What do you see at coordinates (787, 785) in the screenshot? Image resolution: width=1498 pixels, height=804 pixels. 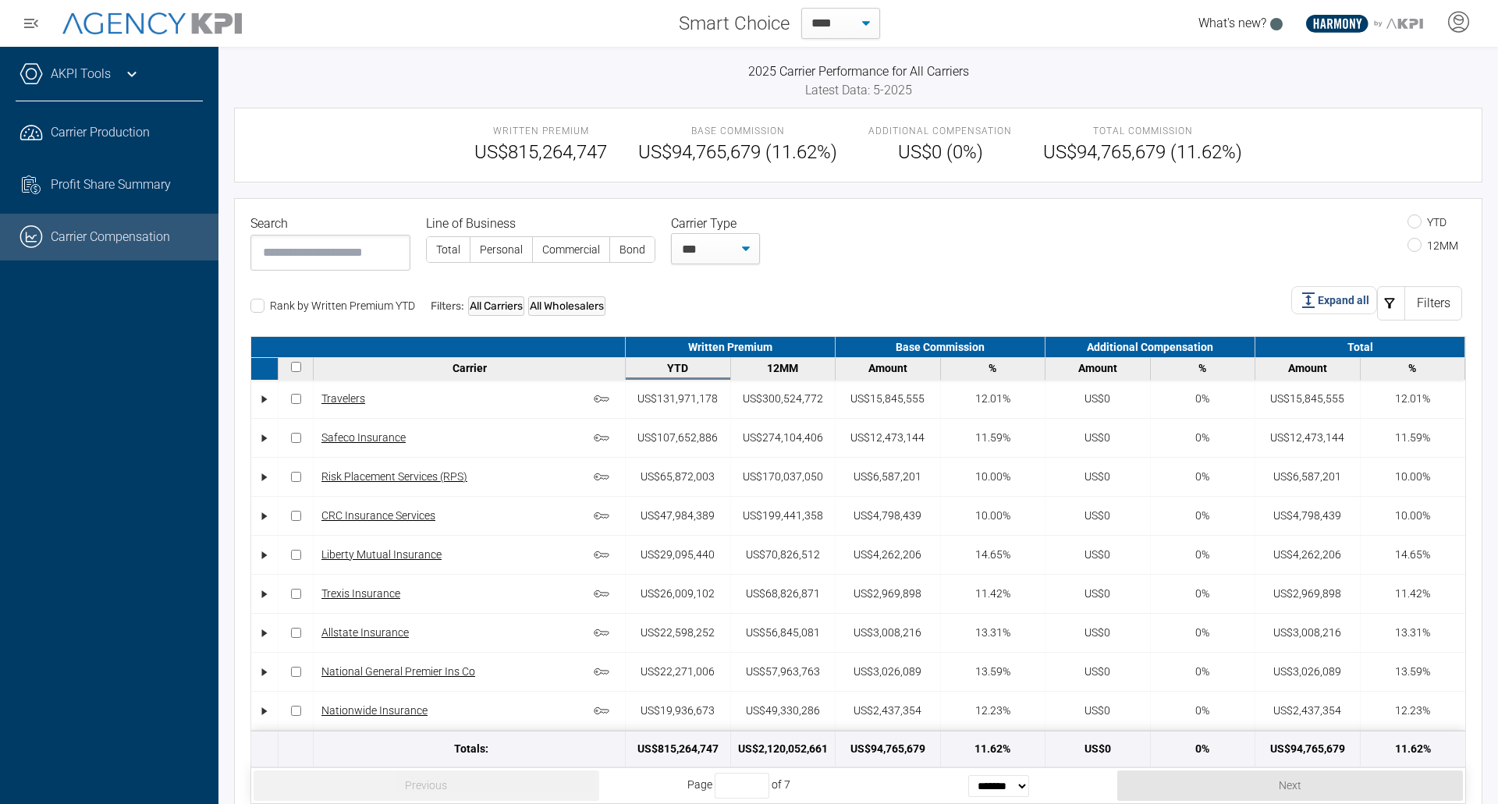 I see `span: 7` at bounding box center [787, 785].